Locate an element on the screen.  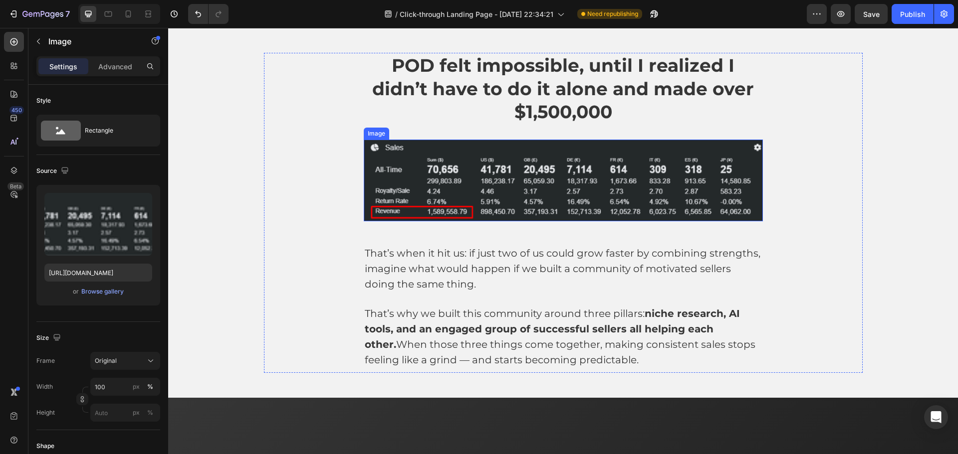
div: Undo/Redo is located at coordinates (208, 14).